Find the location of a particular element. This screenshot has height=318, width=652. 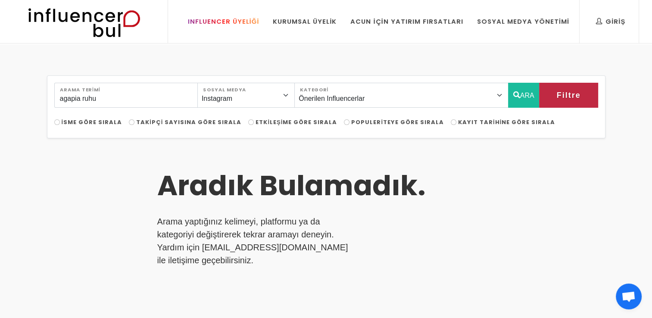

h3: Aradık Bulamadık. is located at coordinates (320, 186).